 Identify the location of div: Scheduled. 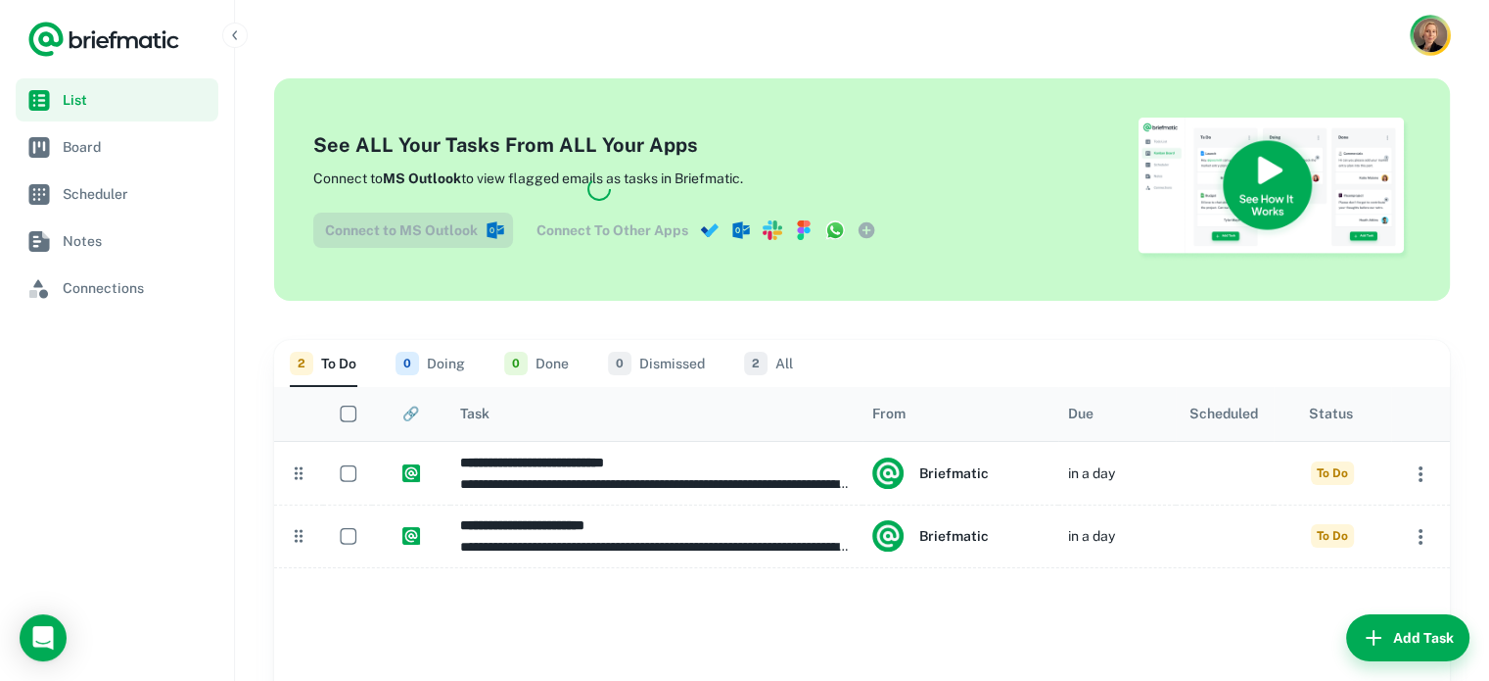
(1224, 413).